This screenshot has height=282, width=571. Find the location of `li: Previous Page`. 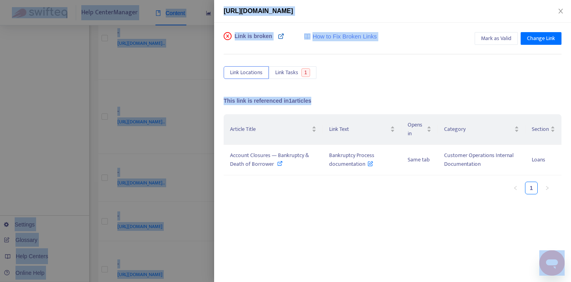

li: Previous Page is located at coordinates (516, 188).